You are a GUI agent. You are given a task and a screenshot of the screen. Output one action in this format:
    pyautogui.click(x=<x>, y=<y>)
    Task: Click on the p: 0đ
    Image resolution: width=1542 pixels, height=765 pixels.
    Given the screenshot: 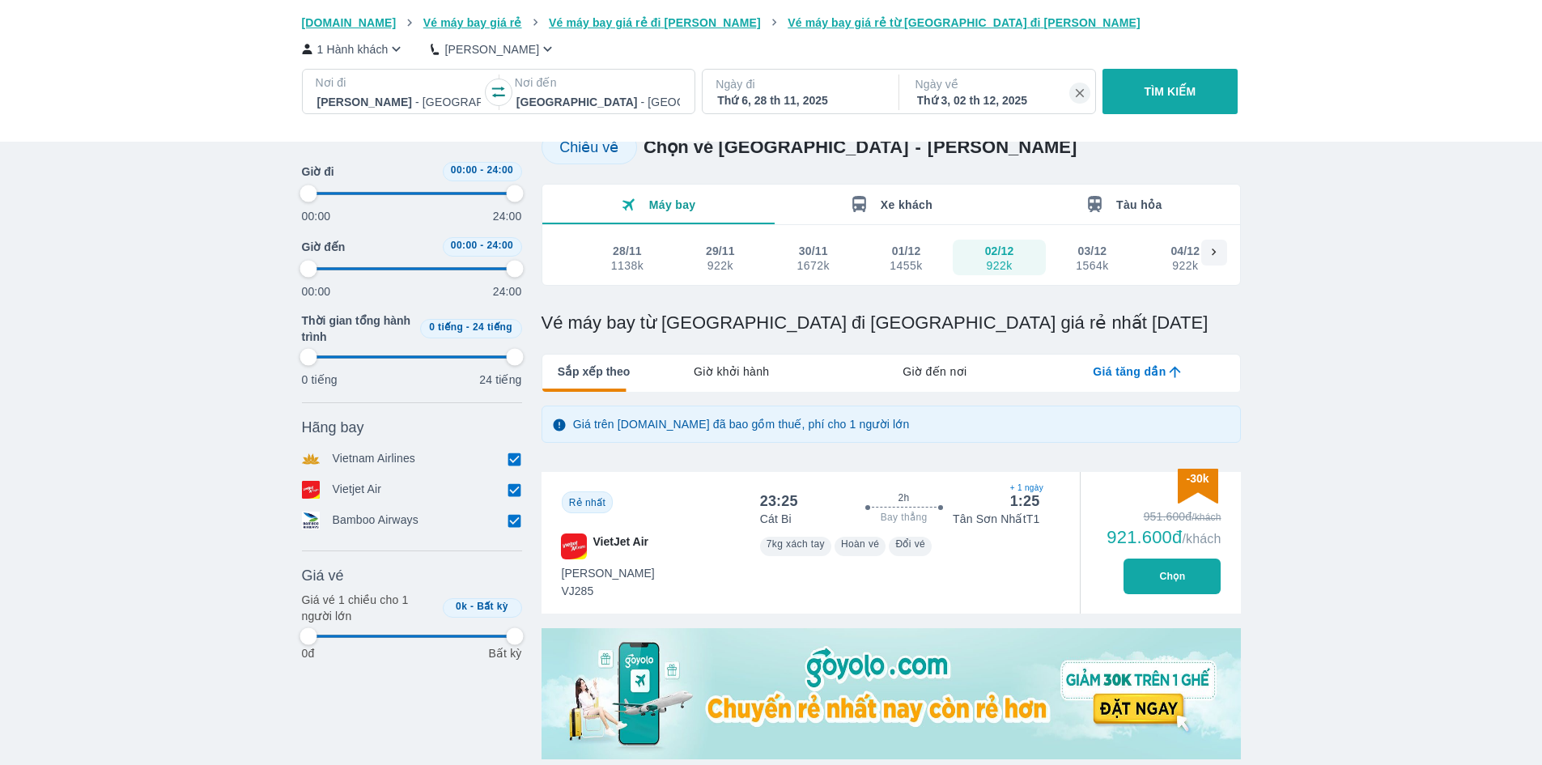 What is the action you would take?
    pyautogui.click(x=308, y=653)
    